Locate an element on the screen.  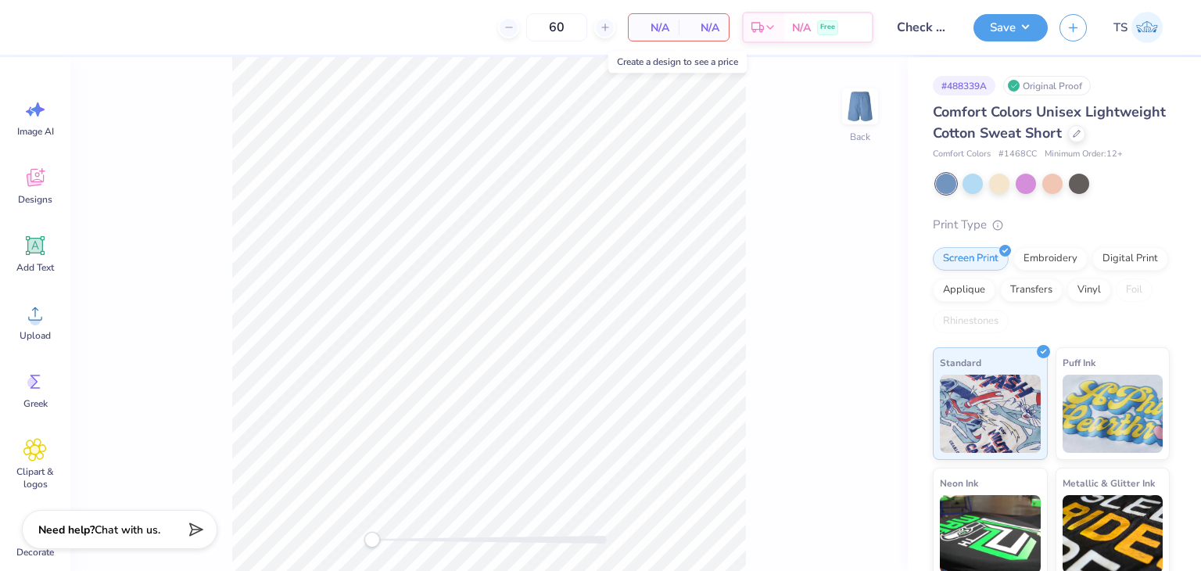
div: Print Type is located at coordinates (1051, 224).